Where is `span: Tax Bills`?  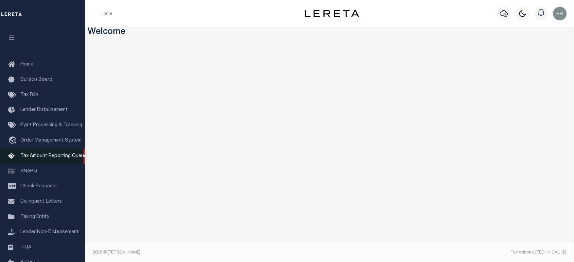 span: Tax Bills is located at coordinates (30, 95).